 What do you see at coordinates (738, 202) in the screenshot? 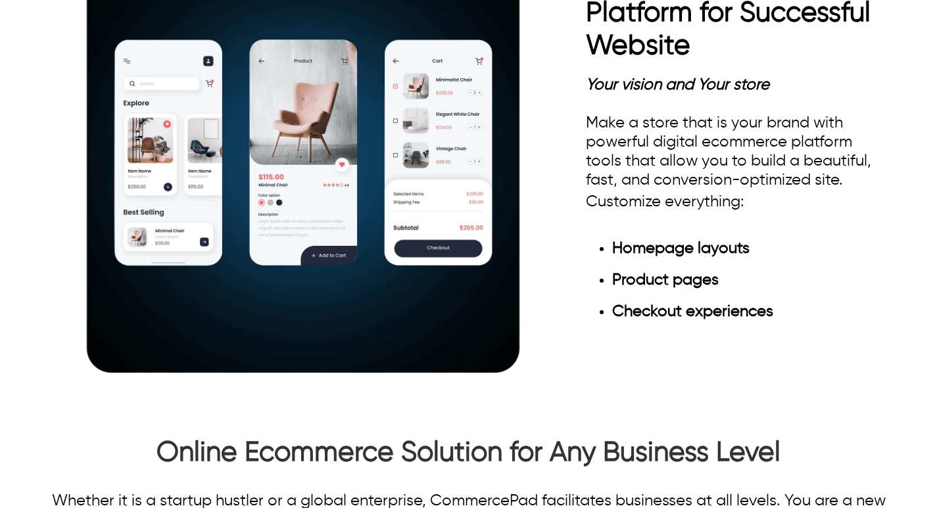
I see `p: Customize everything:` at bounding box center [738, 202].